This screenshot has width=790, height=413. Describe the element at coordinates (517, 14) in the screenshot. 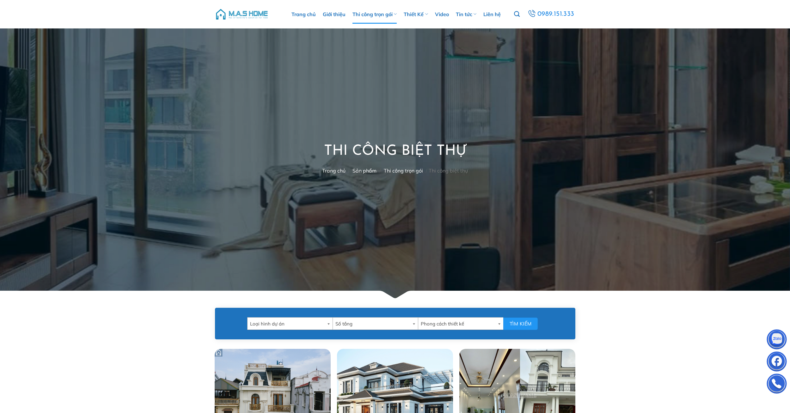

I see `a: Tìm kiếm` at that location.